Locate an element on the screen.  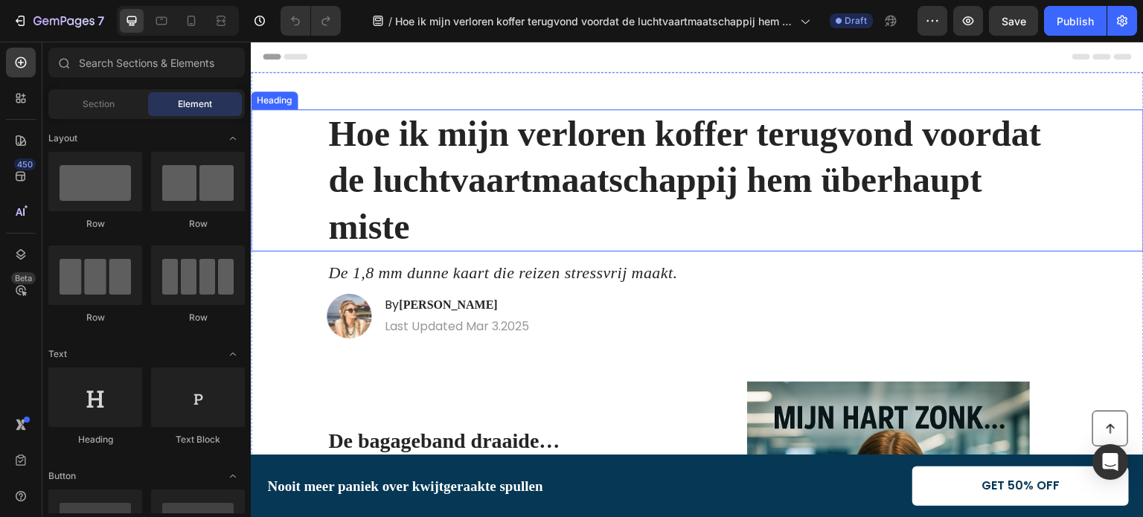
span: Button is located at coordinates (62, 476).